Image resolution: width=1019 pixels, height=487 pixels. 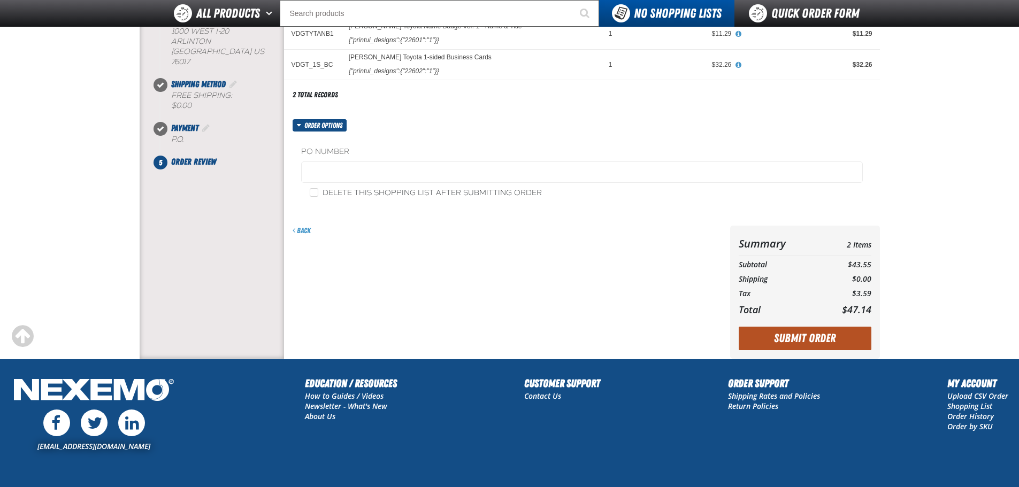 I want to click on li: Order Review. Step 5 of 5. Not Completed, so click(x=222, y=162).